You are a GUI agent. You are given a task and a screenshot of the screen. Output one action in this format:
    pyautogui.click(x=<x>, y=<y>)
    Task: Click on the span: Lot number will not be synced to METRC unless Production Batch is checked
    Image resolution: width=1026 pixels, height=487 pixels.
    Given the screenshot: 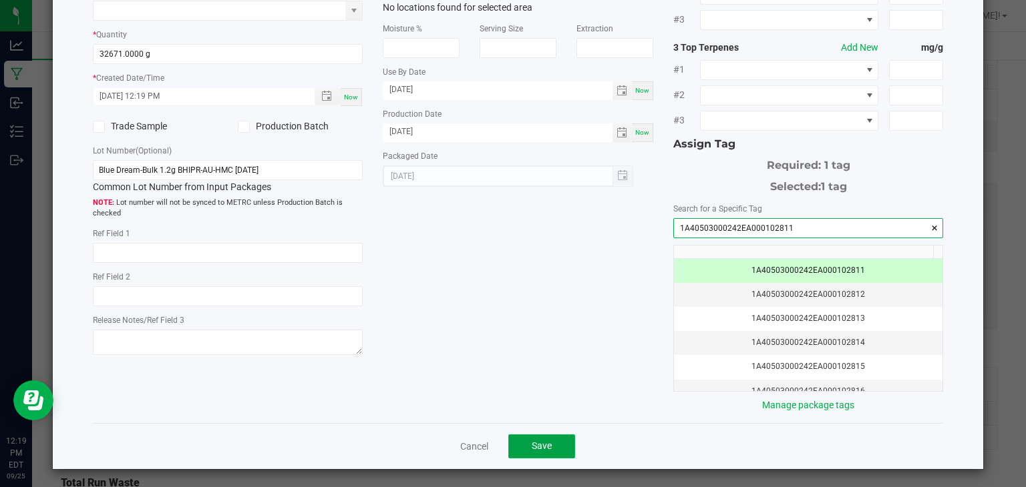 What is the action you would take?
    pyautogui.click(x=228, y=208)
    